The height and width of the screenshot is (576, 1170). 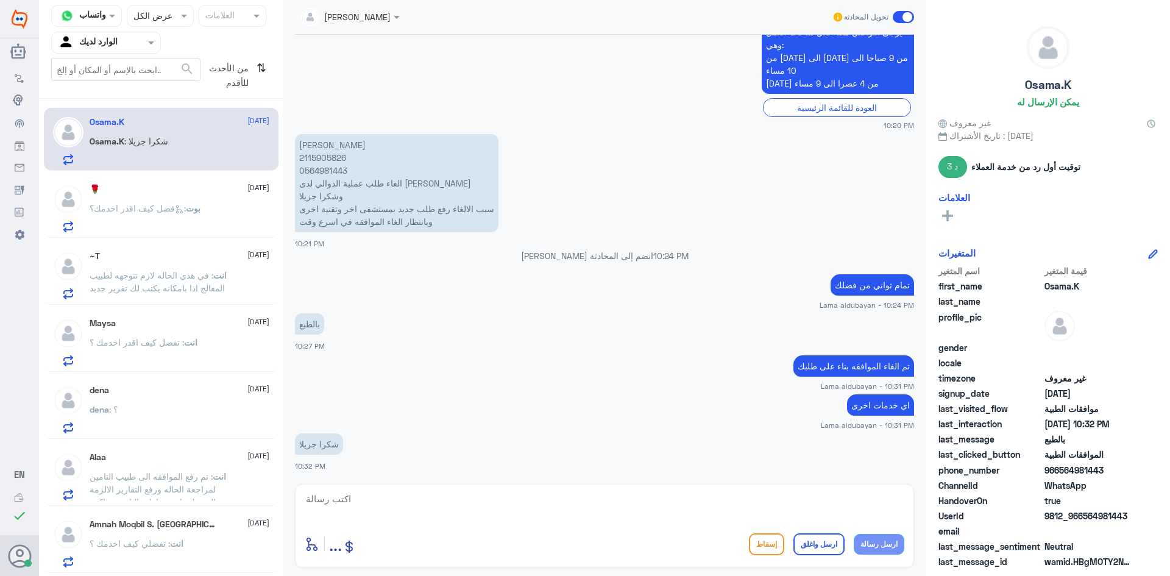 I want to click on span: 10:32 PM, so click(x=310, y=465).